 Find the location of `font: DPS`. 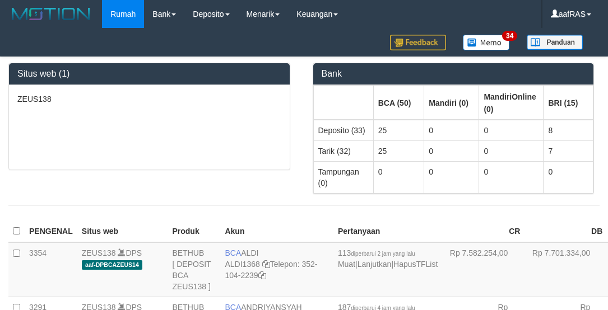

font: DPS is located at coordinates (133, 253).